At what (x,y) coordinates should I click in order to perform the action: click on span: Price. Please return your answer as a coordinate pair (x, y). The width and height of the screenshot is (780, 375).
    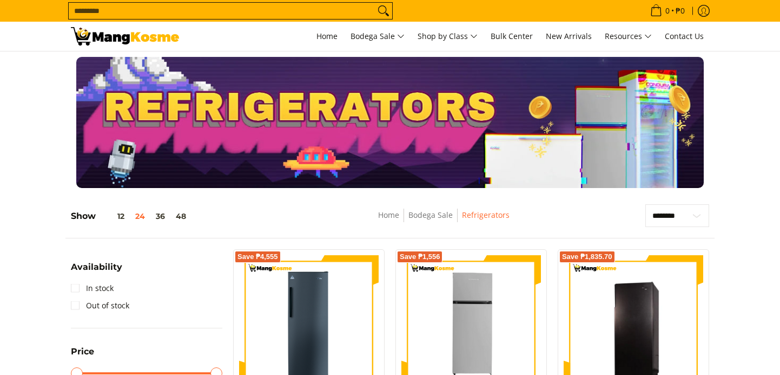
    Looking at the image, I should click on (82, 351).